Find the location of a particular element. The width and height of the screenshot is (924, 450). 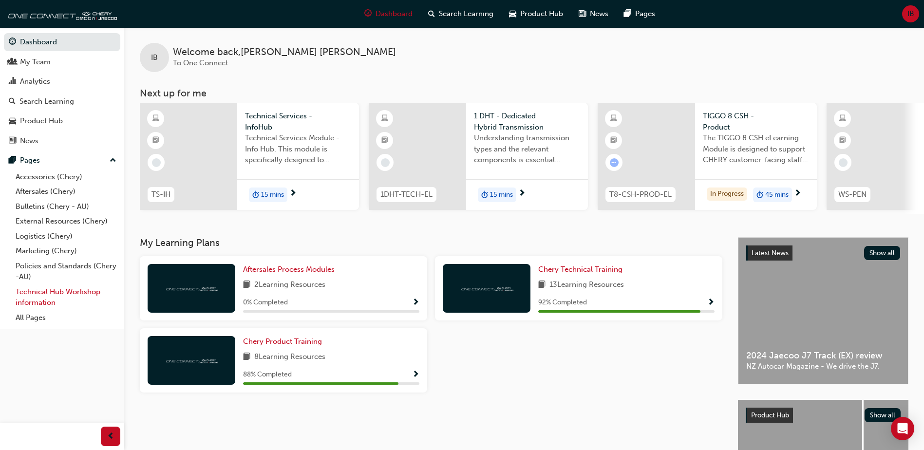

a: Product HubShow all is located at coordinates (823, 415).